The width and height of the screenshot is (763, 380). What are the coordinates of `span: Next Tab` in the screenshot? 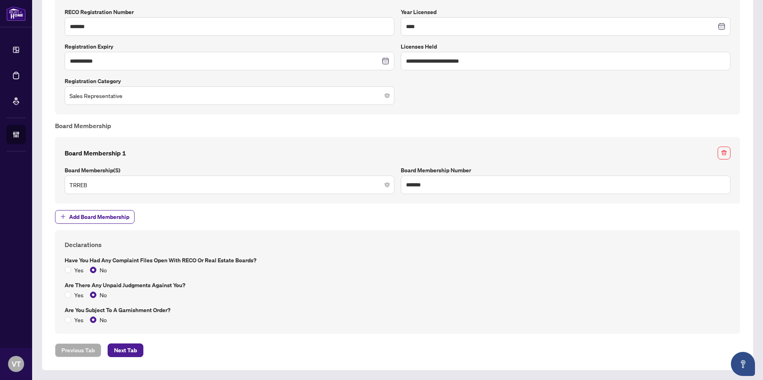 It's located at (125, 350).